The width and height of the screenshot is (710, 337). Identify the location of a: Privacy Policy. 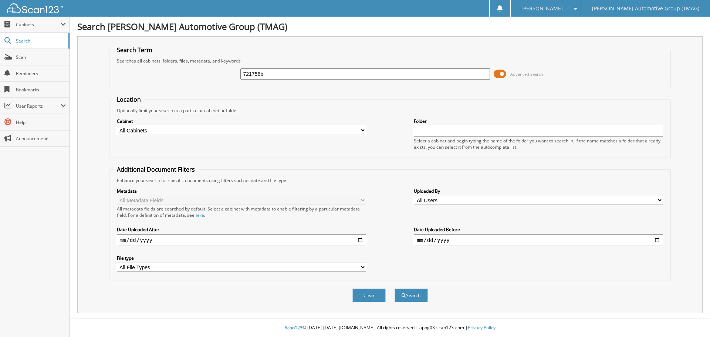
(481, 327).